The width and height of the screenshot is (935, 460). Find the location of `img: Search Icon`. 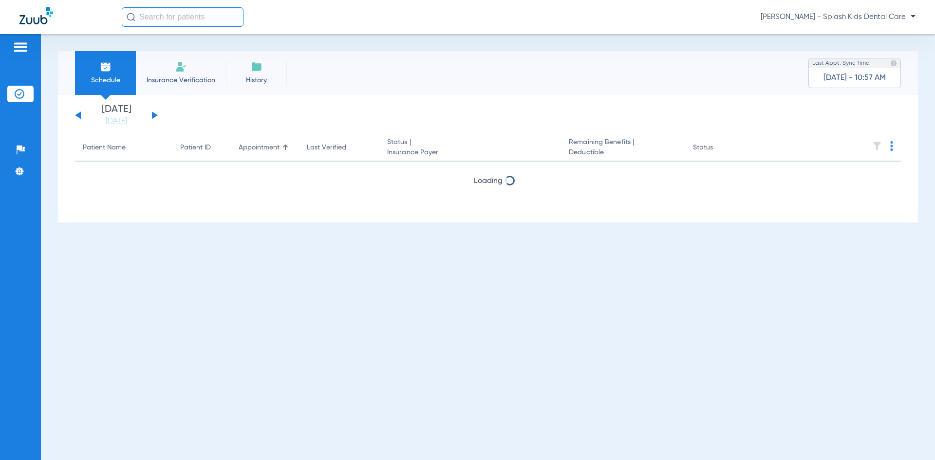

img: Search Icon is located at coordinates (131, 17).